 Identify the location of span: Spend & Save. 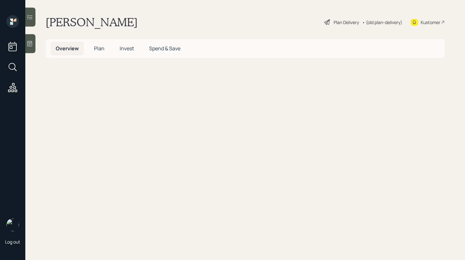
(165, 48).